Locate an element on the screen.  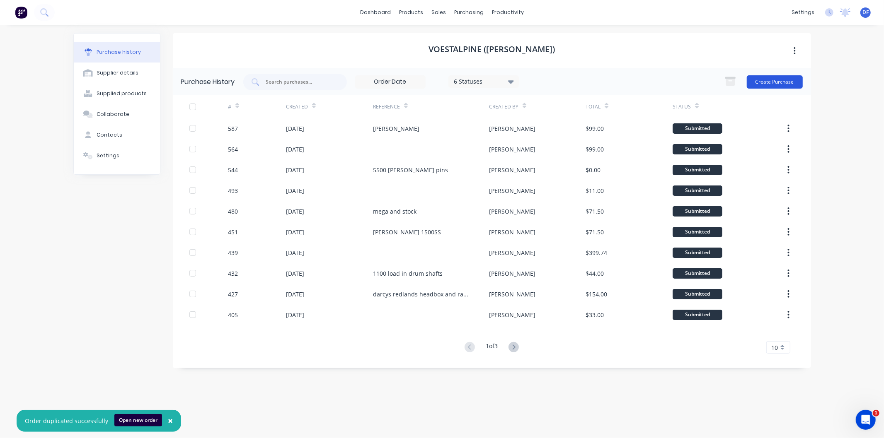
img: Factory is located at coordinates (21, 12).